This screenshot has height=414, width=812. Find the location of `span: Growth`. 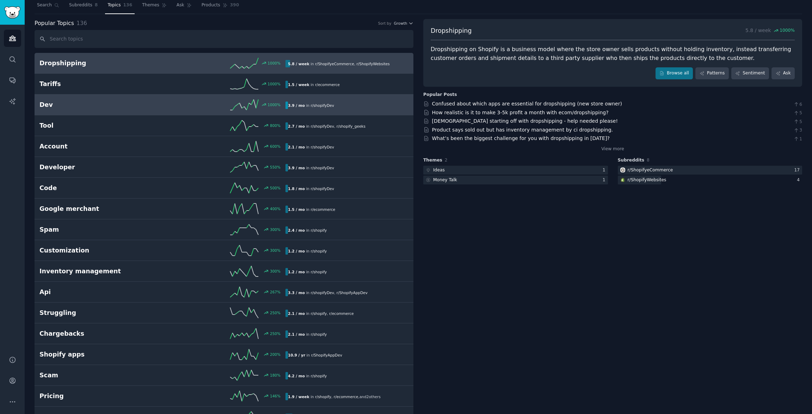

span: Growth is located at coordinates (401, 23).